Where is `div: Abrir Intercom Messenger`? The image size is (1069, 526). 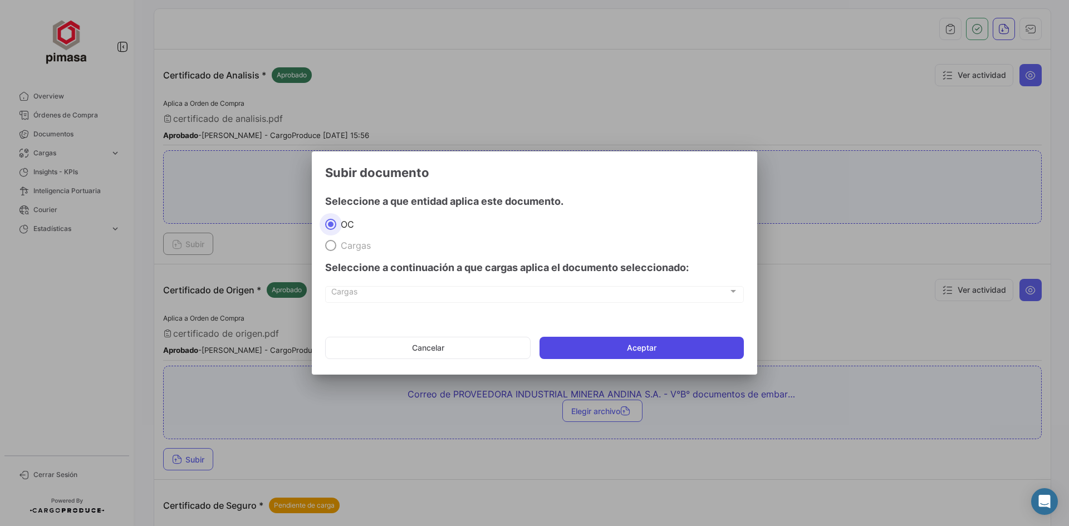 div: Abrir Intercom Messenger is located at coordinates (1045, 502).